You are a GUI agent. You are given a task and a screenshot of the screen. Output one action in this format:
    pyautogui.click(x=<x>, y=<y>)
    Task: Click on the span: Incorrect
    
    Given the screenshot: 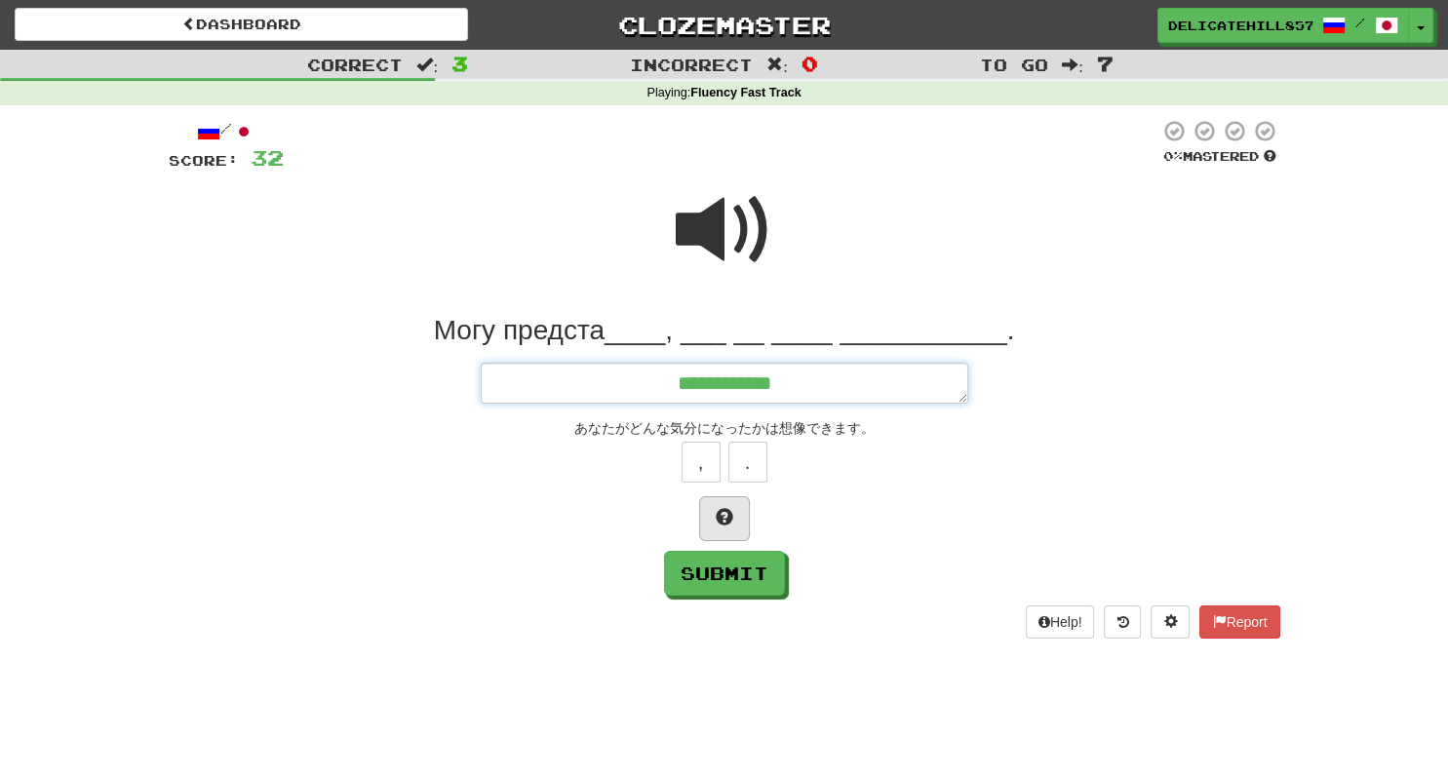 What is the action you would take?
    pyautogui.click(x=691, y=64)
    